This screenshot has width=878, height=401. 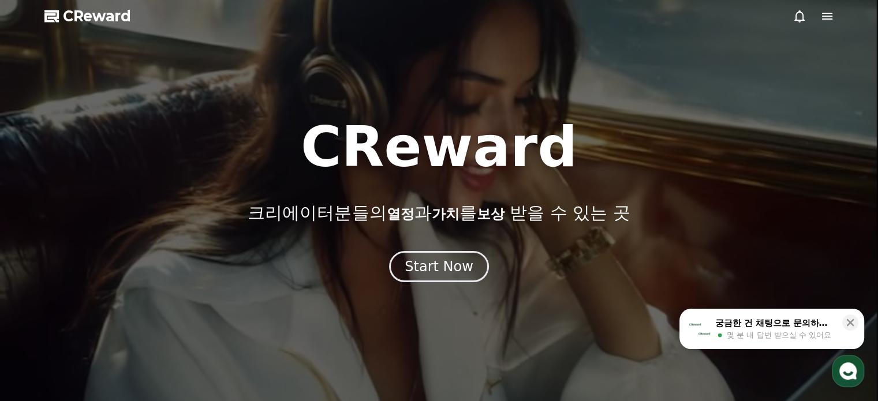 I want to click on button: Start Now, so click(x=439, y=267).